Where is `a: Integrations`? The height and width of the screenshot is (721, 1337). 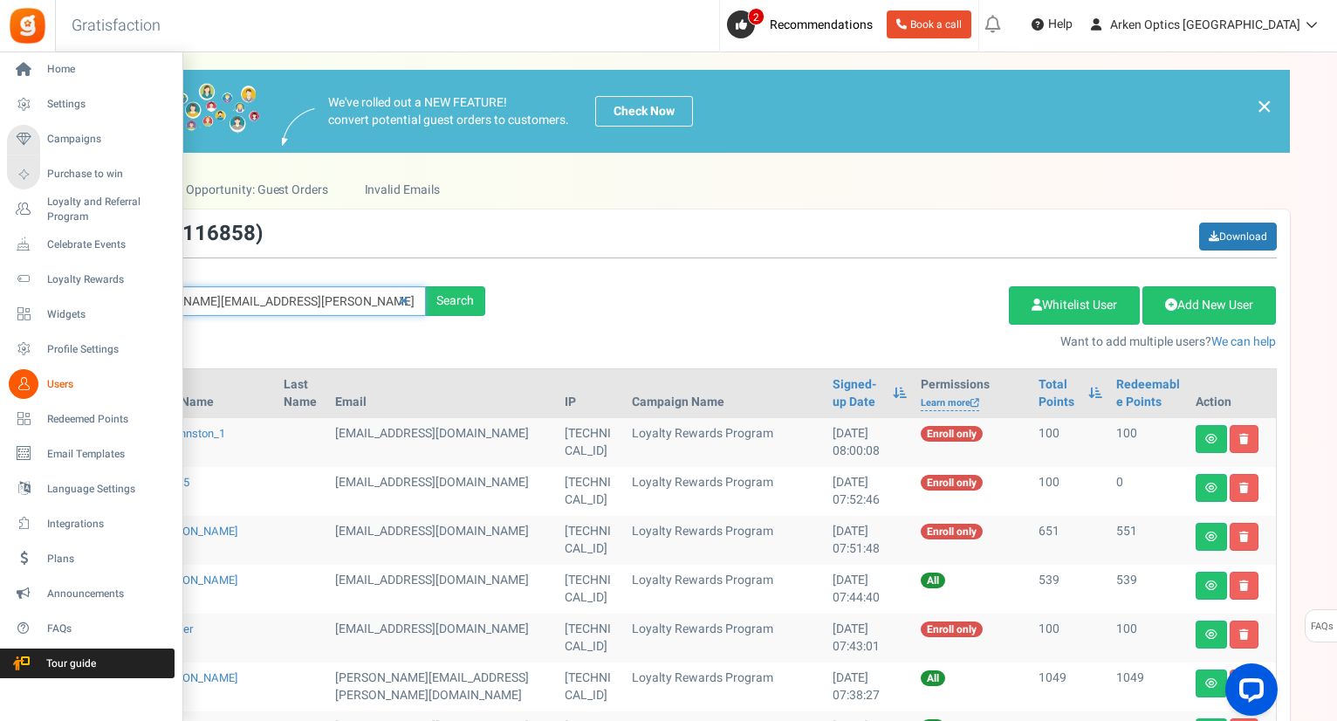
a: Integrations is located at coordinates (91, 524).